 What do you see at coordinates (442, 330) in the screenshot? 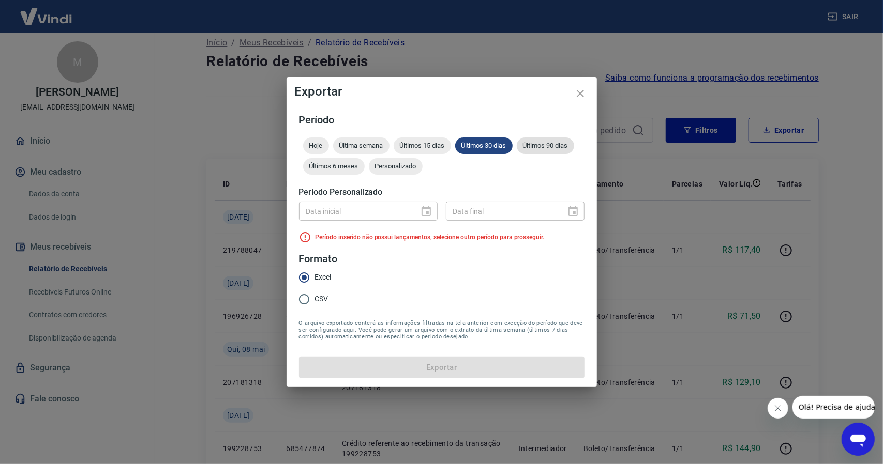
I see `span: O arquivo exportado conterá as informações filtradas na tela anterior com exceção do período que ...` at bounding box center [442, 330].